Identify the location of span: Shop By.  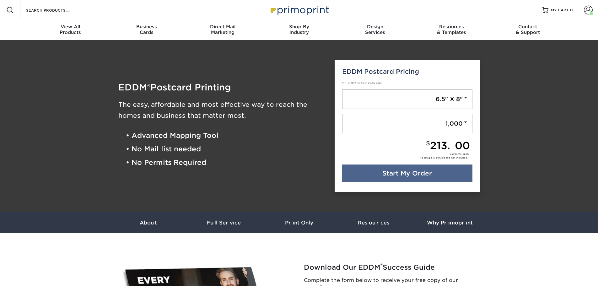
(299, 27).